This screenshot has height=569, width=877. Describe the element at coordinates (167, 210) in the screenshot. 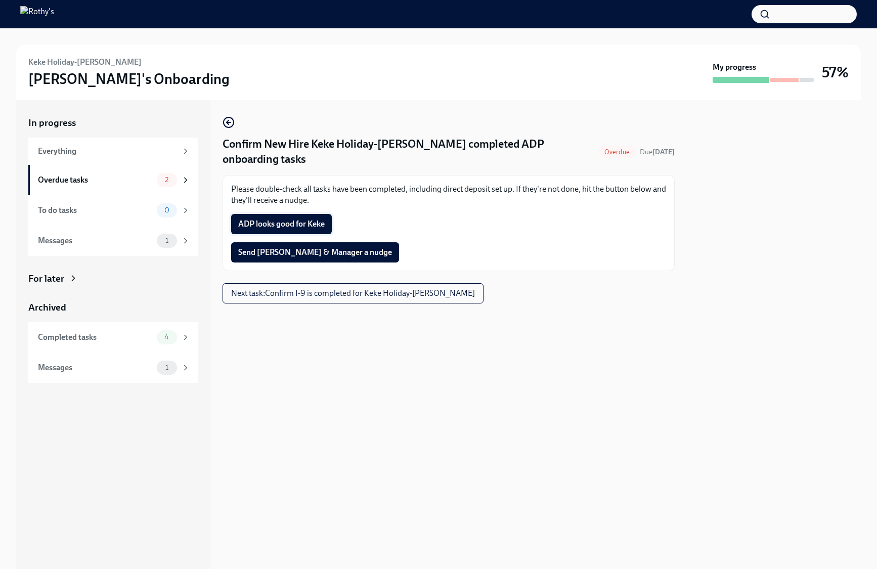

I see `span: 0` at that location.